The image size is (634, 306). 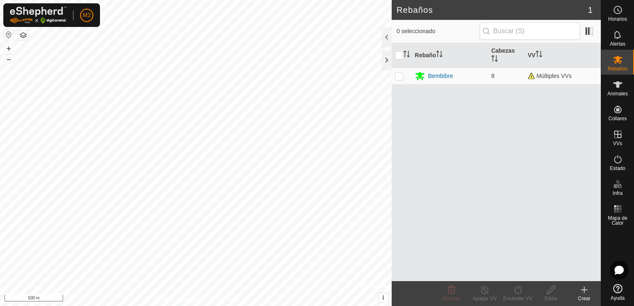 What do you see at coordinates (530, 31) in the screenshot?
I see `input: Buscar (S)` at bounding box center [530, 31].